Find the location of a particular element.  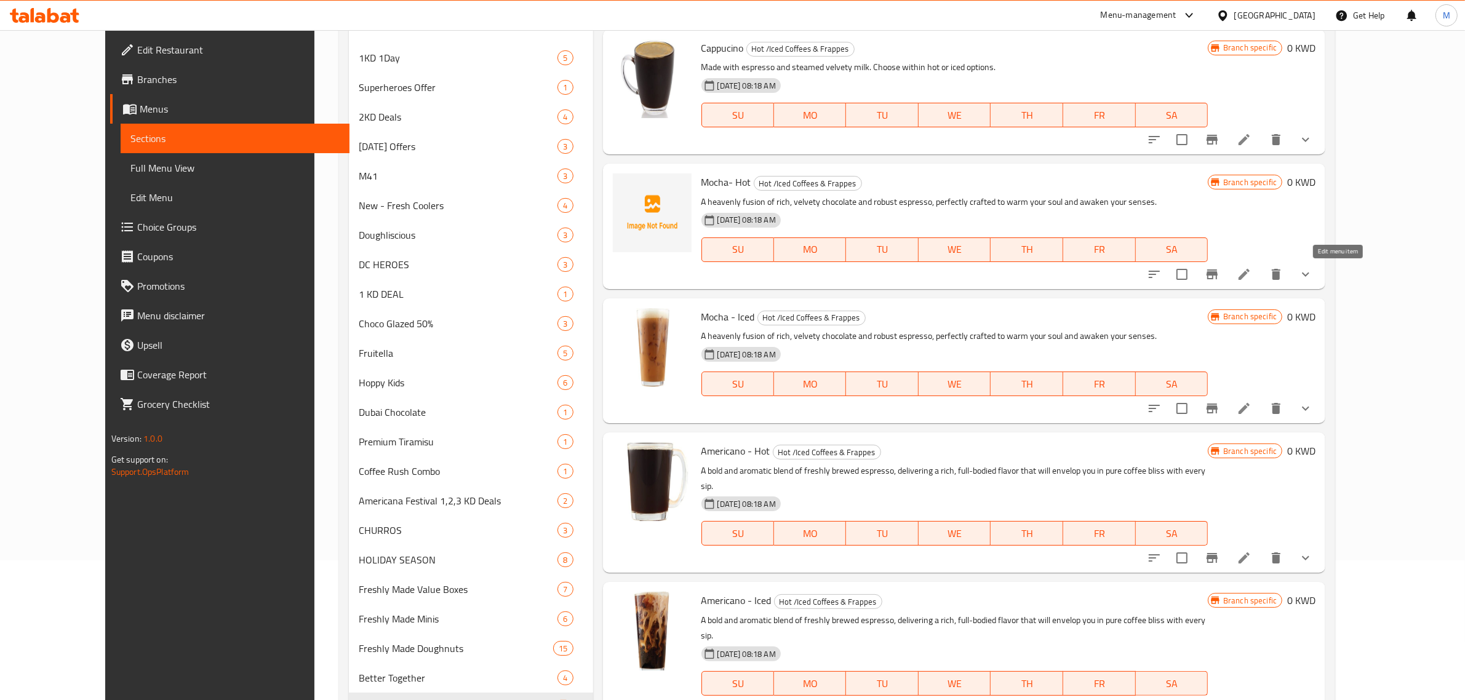

span: MO is located at coordinates (810, 533).